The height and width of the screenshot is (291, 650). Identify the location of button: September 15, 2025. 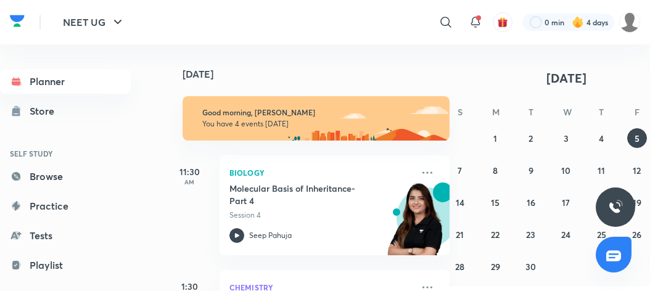
(495, 202).